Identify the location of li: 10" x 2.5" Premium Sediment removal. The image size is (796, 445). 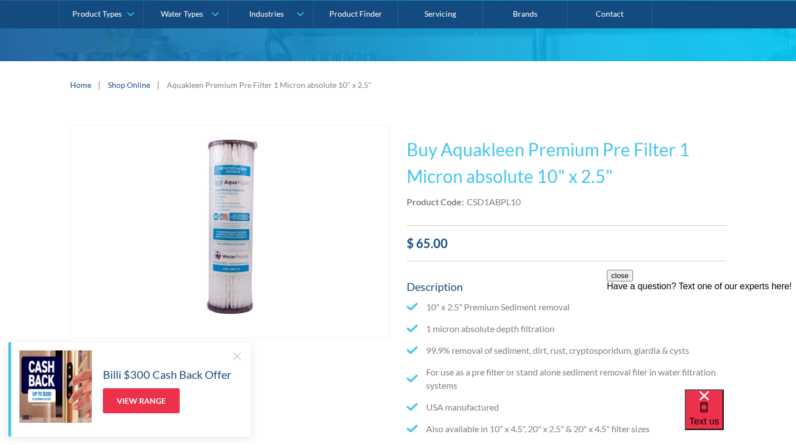
(566, 307).